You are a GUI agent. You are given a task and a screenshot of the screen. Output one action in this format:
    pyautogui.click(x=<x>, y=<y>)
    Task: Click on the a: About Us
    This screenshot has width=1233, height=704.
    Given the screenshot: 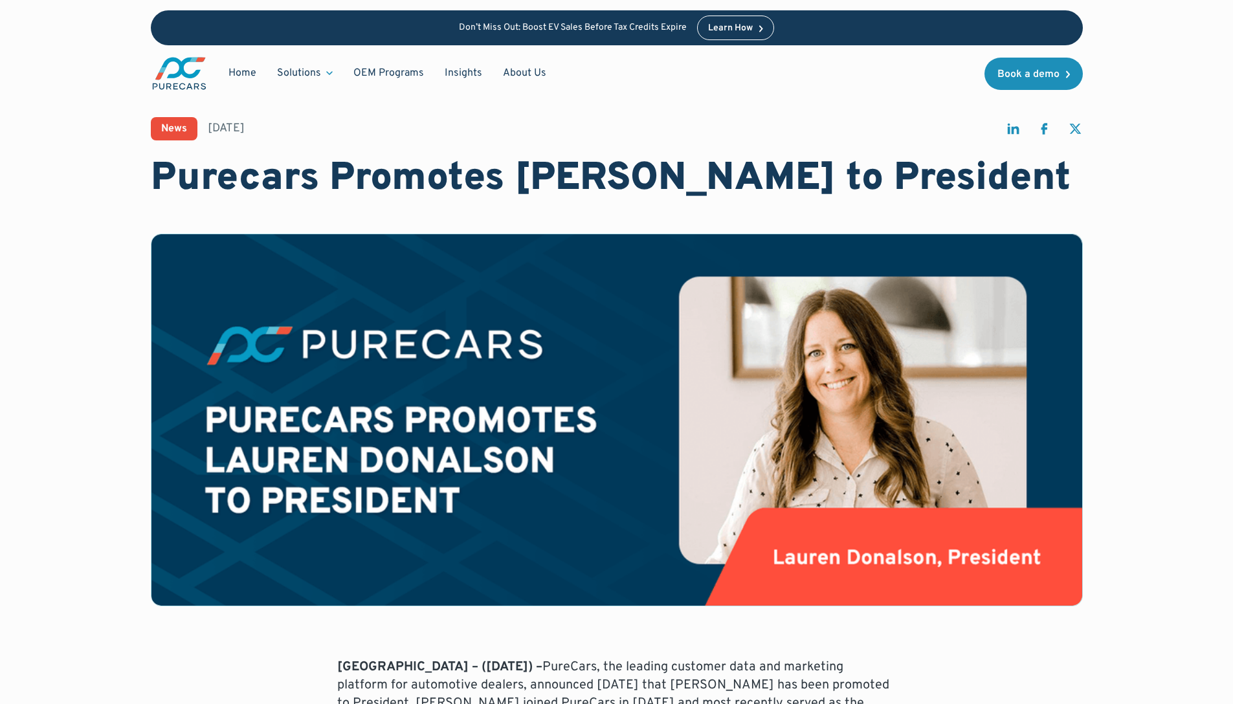 What is the action you would take?
    pyautogui.click(x=524, y=73)
    